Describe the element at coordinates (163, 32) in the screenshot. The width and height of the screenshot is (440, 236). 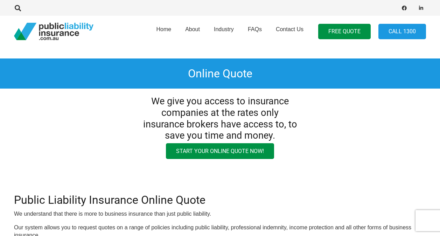
I see `a: Home` at that location.